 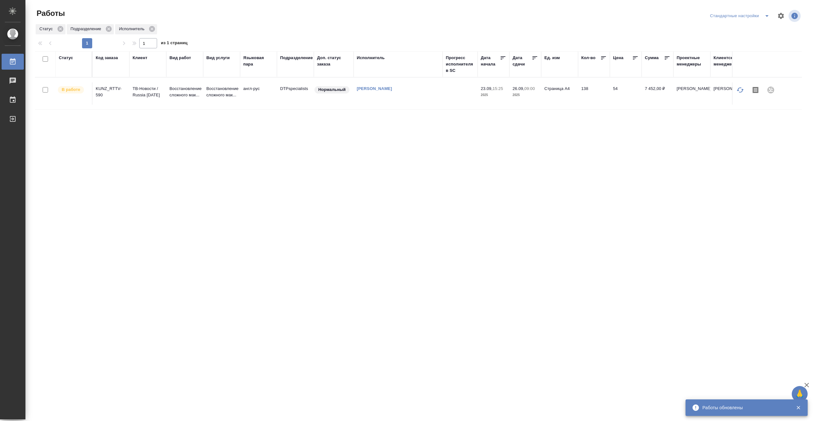 What do you see at coordinates (741, 16) in the screenshot?
I see `div: split button` at bounding box center [741, 16].